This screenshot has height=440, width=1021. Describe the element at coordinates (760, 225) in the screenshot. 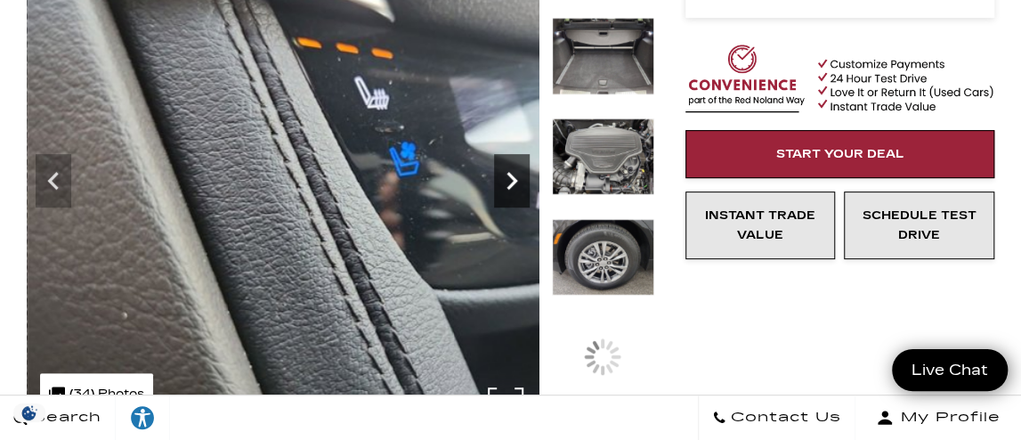

I see `span: Instant Trade Value` at that location.